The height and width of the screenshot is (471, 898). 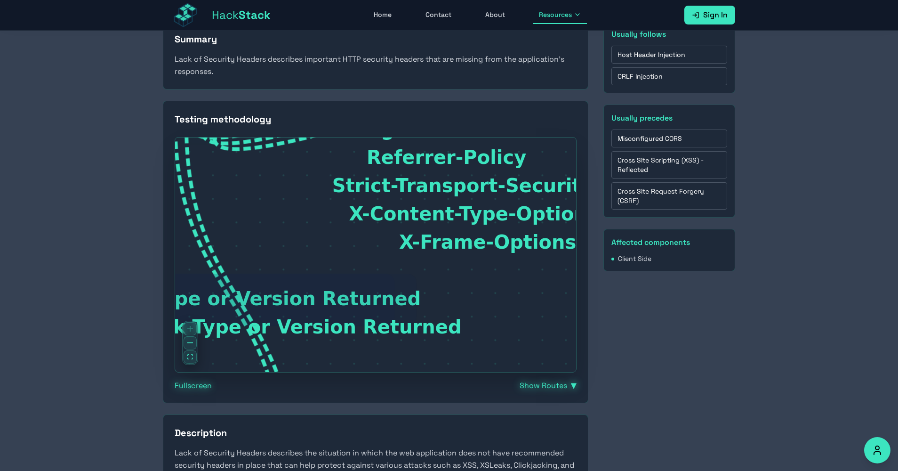 I want to click on span: Resources, so click(x=556, y=15).